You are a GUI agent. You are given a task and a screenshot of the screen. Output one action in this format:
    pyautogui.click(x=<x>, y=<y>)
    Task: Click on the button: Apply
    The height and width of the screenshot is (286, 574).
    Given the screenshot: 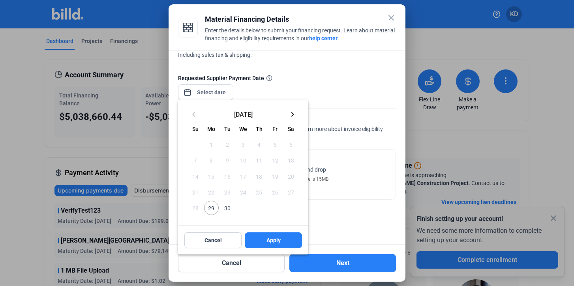 What is the action you would take?
    pyautogui.click(x=273, y=240)
    